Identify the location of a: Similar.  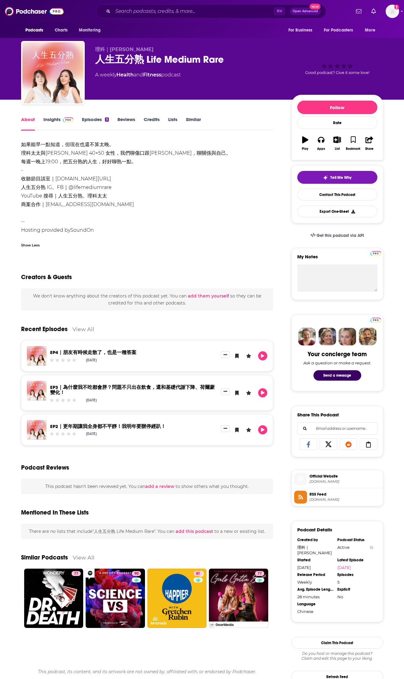
(193, 123).